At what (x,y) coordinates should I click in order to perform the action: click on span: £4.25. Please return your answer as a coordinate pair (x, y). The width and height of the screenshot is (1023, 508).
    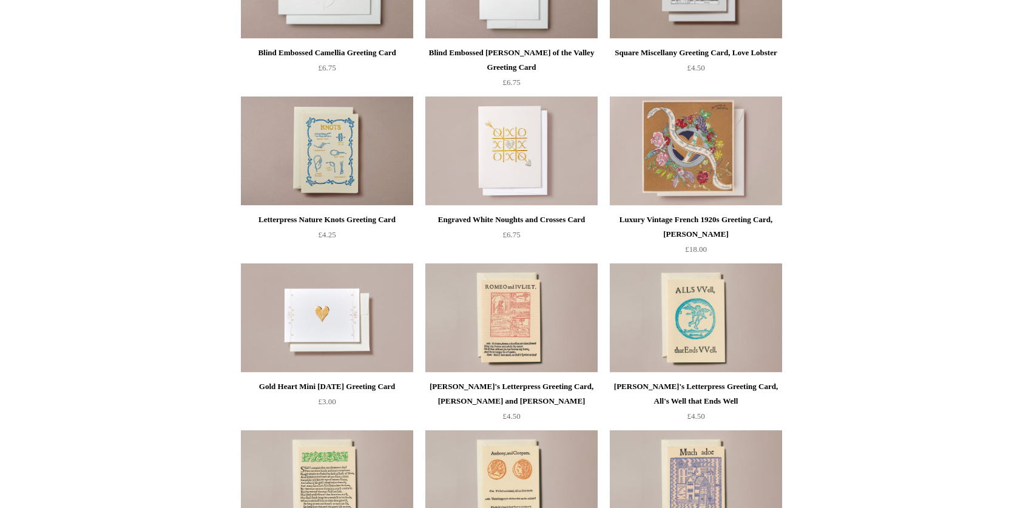
    Looking at the image, I should click on (326, 234).